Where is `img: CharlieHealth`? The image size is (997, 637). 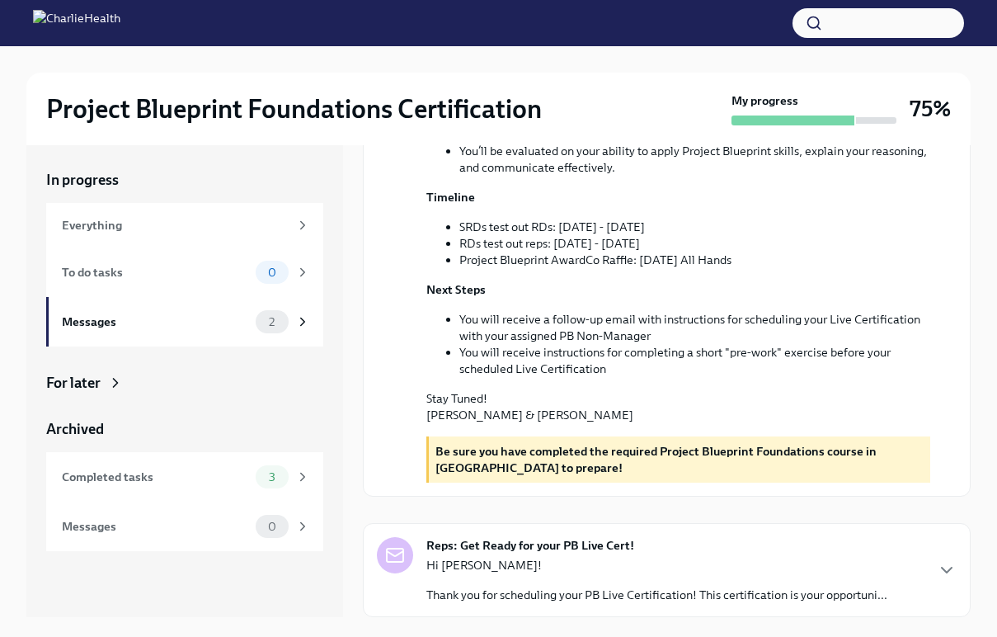
img: CharlieHealth is located at coordinates (77, 23).